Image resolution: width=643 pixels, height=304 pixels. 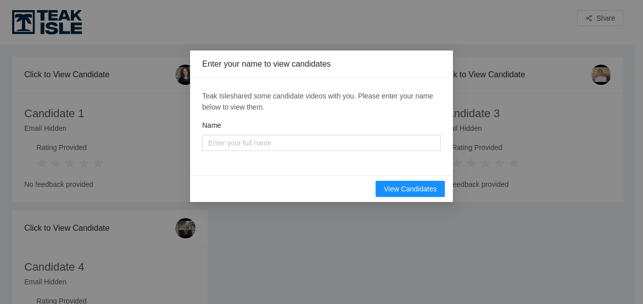 What do you see at coordinates (410, 189) in the screenshot?
I see `button: View Candidates` at bounding box center [410, 189].